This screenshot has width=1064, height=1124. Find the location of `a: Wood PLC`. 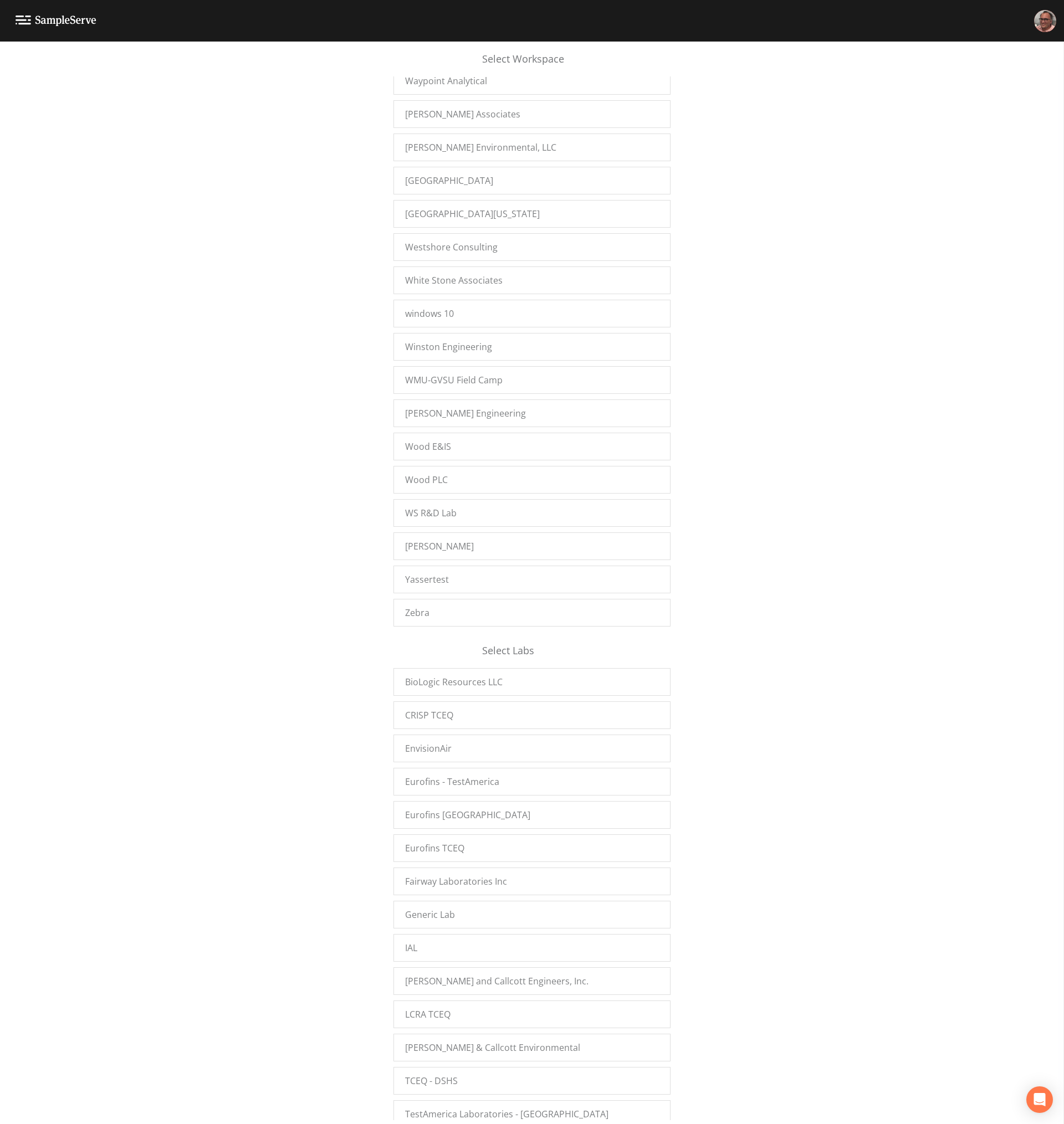

a: Wood PLC is located at coordinates (532, 480).